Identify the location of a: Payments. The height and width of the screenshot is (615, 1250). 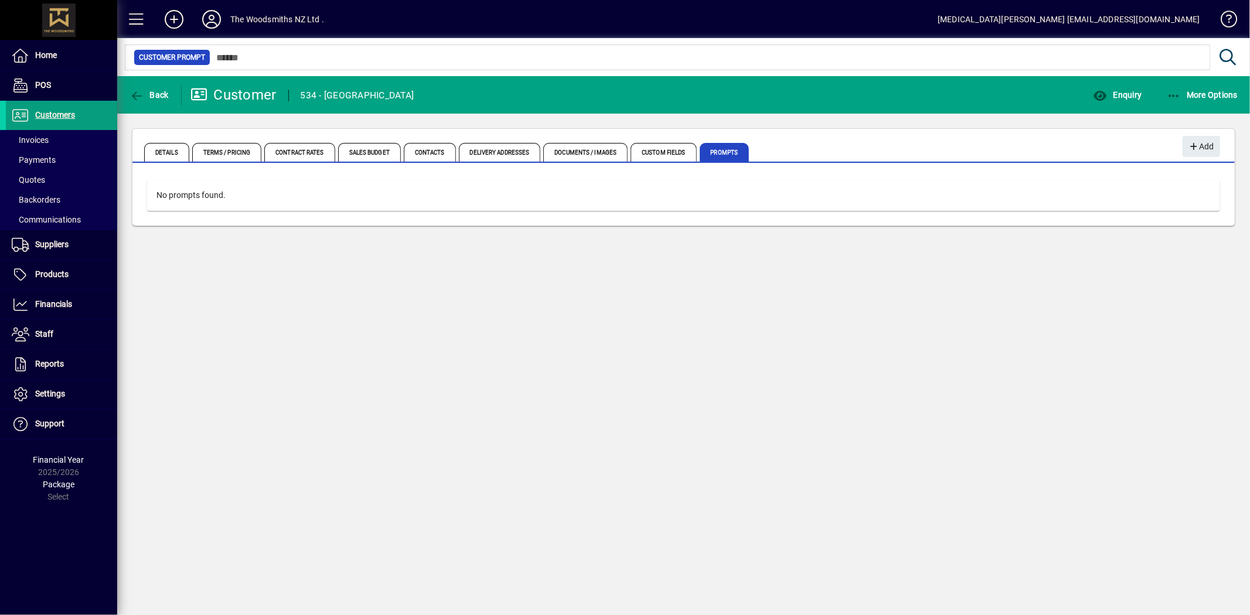
(62, 160).